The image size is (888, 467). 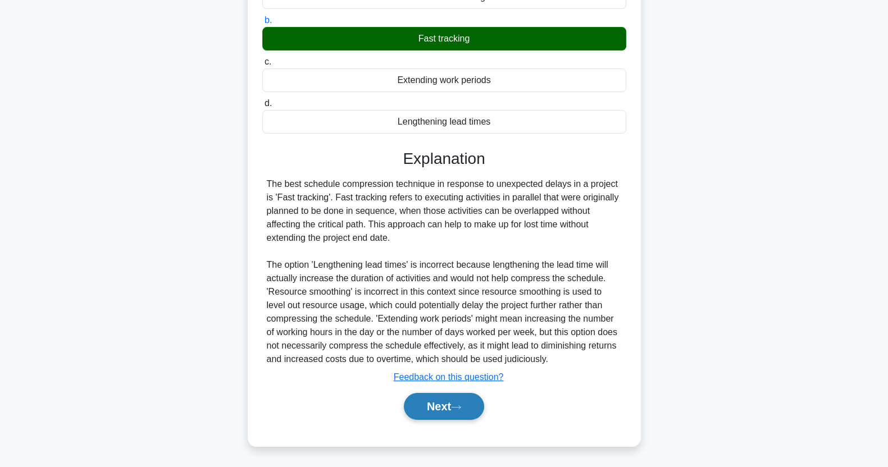 What do you see at coordinates (268, 103) in the screenshot?
I see `span: d.` at bounding box center [268, 103].